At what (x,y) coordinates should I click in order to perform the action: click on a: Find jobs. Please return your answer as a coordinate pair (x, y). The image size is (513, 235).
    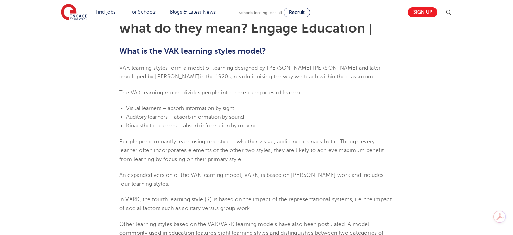
    Looking at the image, I should click on (106, 12).